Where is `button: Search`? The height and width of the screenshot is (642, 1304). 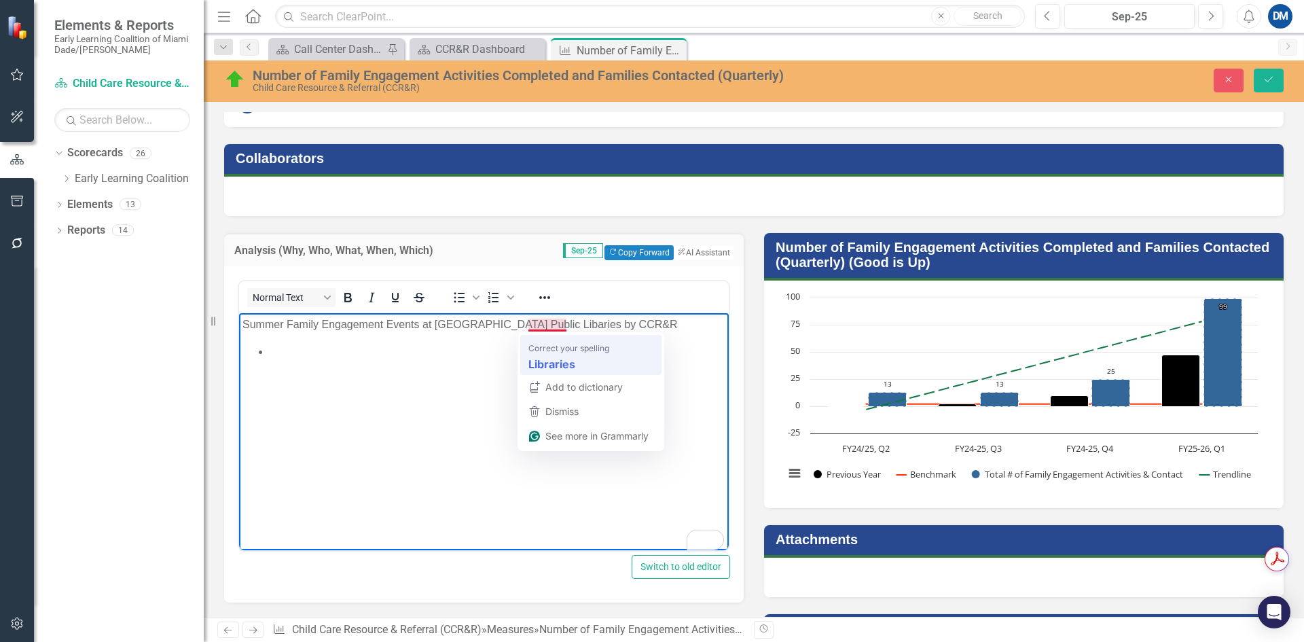 button: Search is located at coordinates (988, 16).